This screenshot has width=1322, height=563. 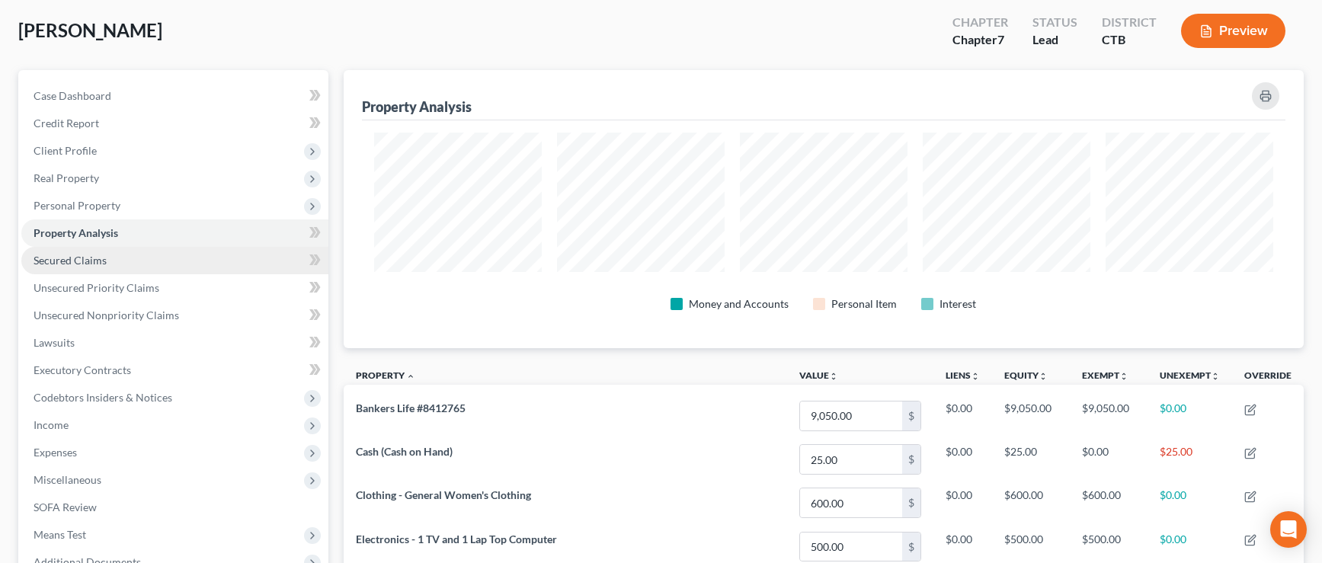 What do you see at coordinates (1105, 375) in the screenshot?
I see `a: Exemptunfold_more` at bounding box center [1105, 375].